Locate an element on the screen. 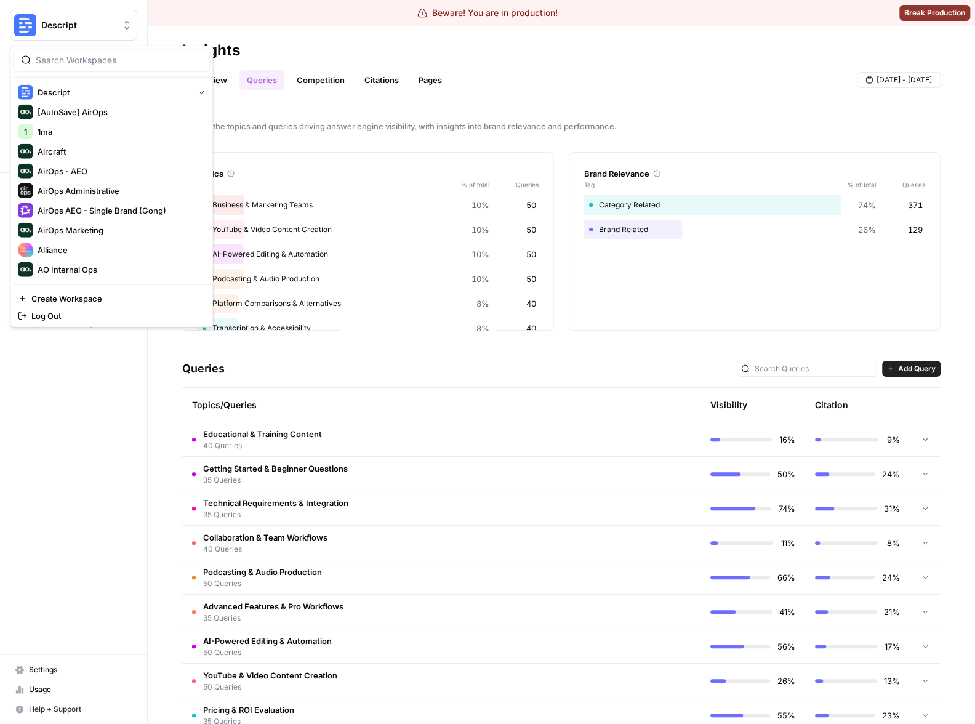 This screenshot has width=975, height=724. span: AirOps - AEO is located at coordinates (119, 171).